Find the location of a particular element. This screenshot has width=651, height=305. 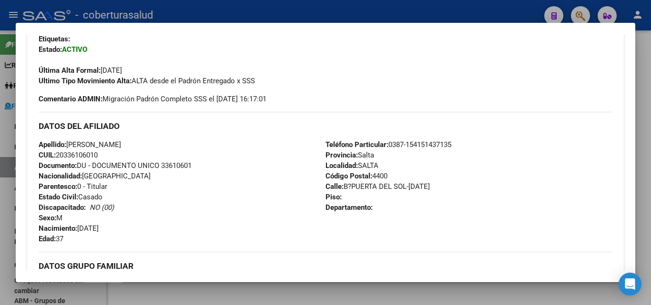

span: Salta is located at coordinates (350, 155).